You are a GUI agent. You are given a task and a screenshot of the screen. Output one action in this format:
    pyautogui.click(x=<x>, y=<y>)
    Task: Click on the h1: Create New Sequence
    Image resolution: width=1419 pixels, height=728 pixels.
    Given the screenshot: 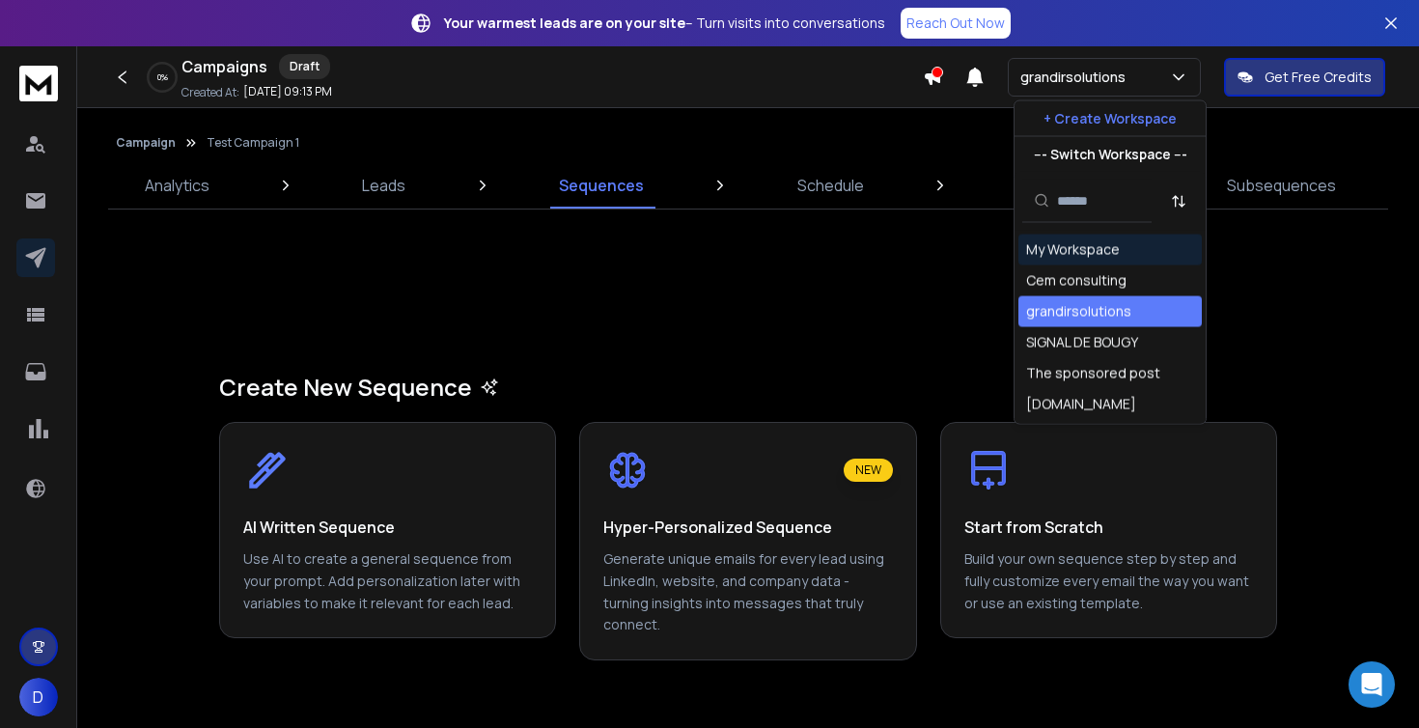 What is the action you would take?
    pyautogui.click(x=748, y=387)
    